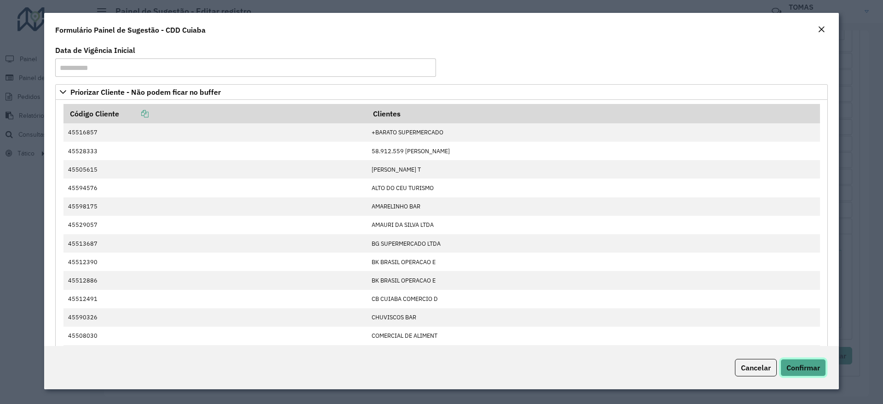 The image size is (883, 404). I want to click on td: ALTO DO CEU TURISMO, so click(593, 188).